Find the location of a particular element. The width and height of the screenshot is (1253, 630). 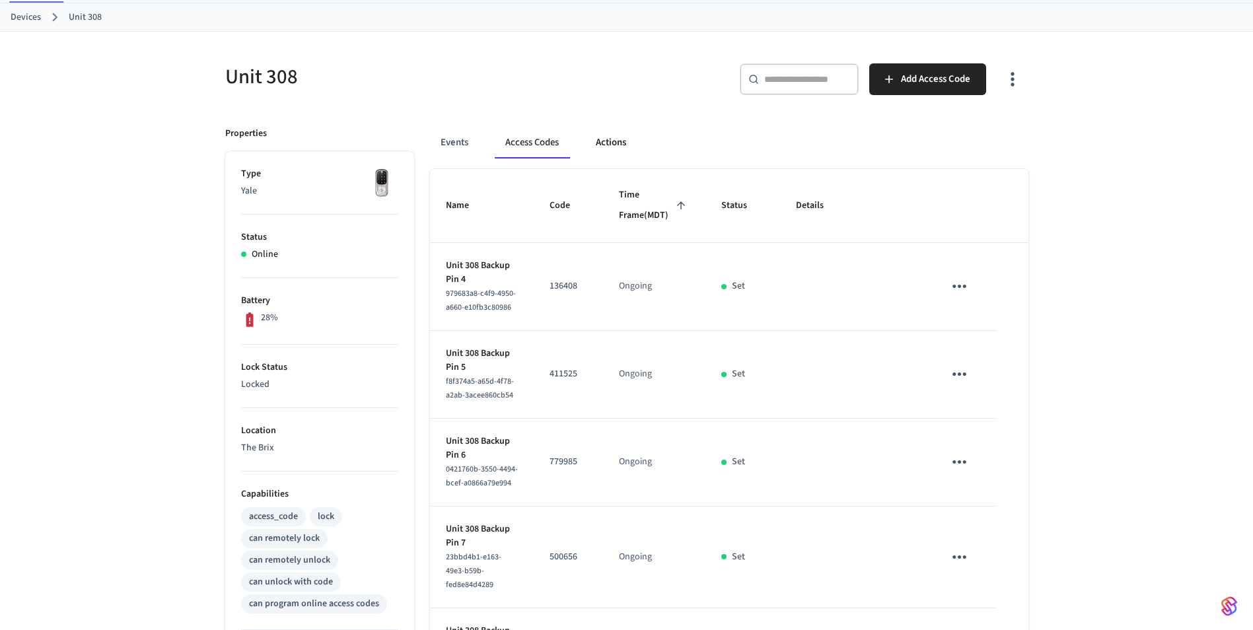

div: access_code is located at coordinates (274, 517).